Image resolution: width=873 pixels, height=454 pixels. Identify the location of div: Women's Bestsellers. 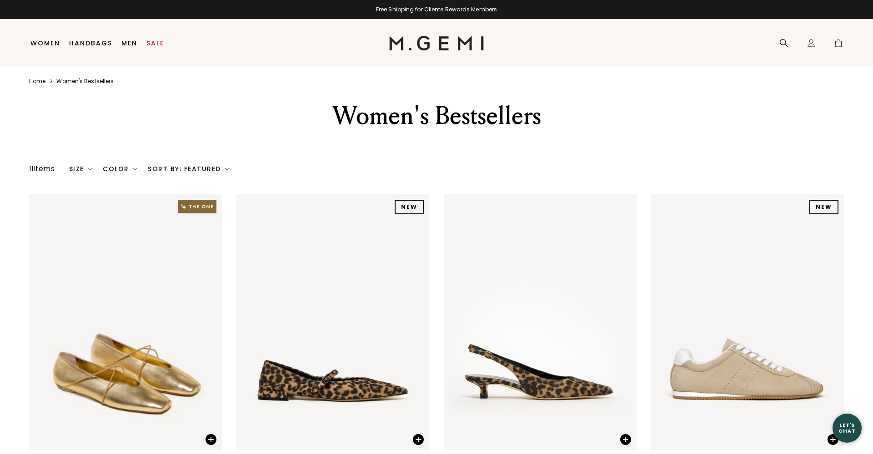
(436, 116).